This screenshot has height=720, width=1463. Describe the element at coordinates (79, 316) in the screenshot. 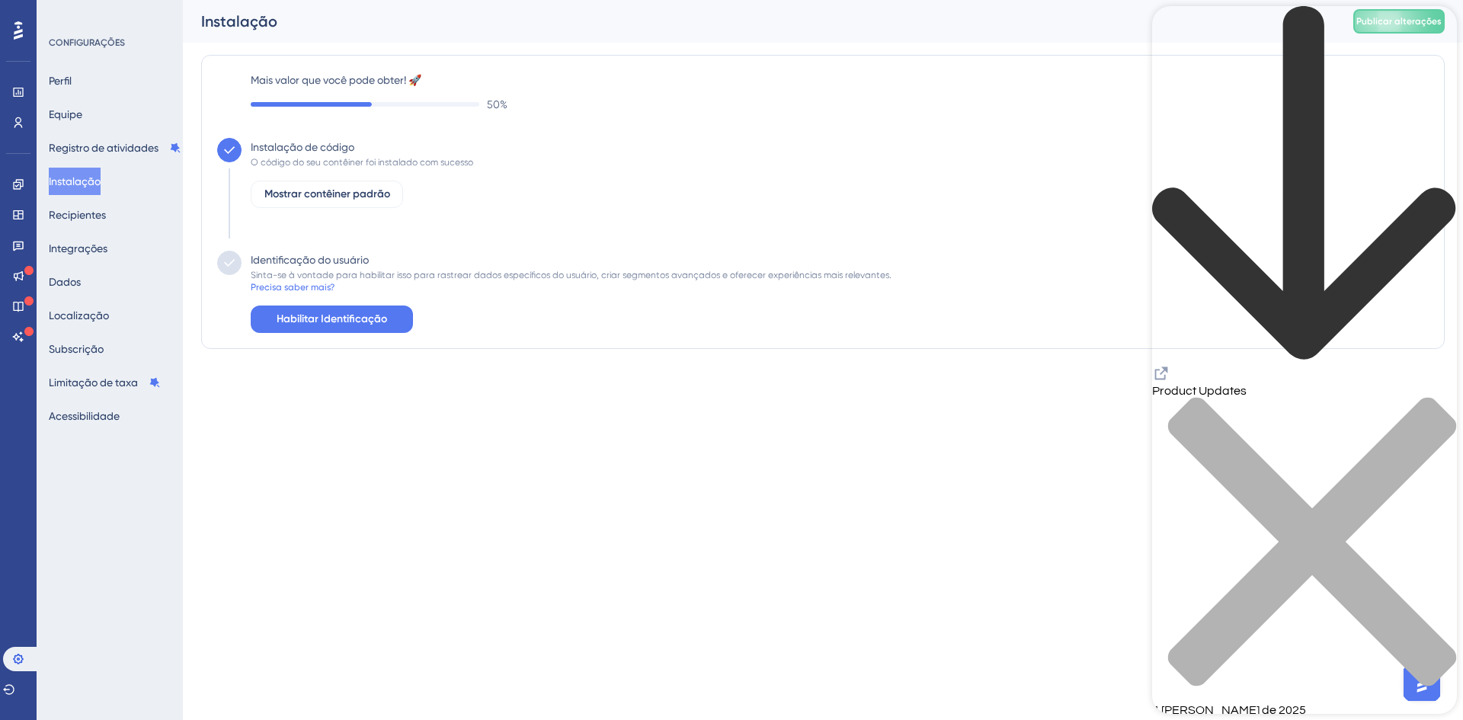

I see `font: Localização` at that location.